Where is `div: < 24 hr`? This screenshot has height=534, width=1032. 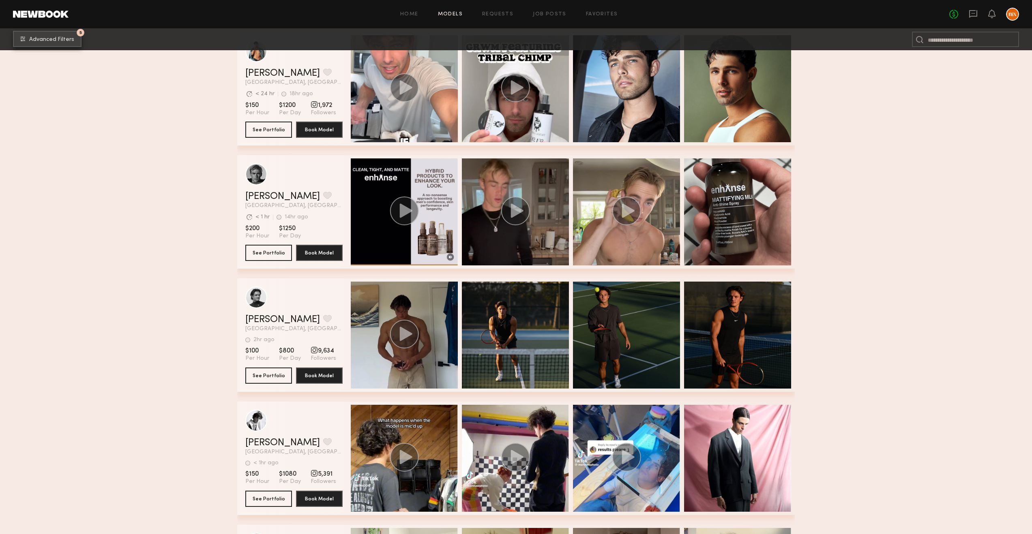
div: < 24 hr is located at coordinates (265, 94).